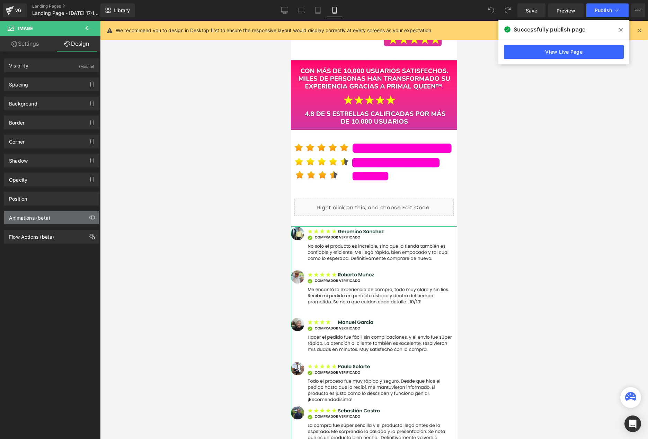  I want to click on div: Opacity, so click(18, 178).